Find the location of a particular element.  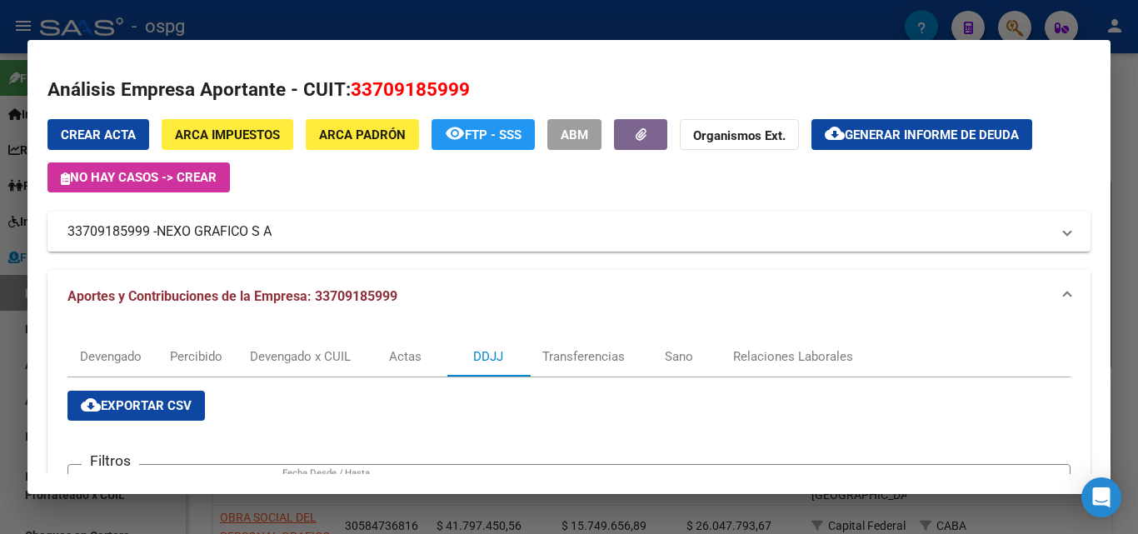

span: FTP - SSS is located at coordinates (493, 135).